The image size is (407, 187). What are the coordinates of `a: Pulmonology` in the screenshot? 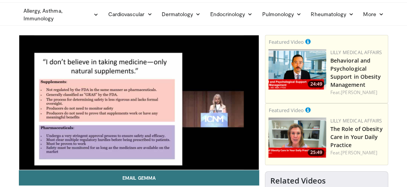 It's located at (281, 14).